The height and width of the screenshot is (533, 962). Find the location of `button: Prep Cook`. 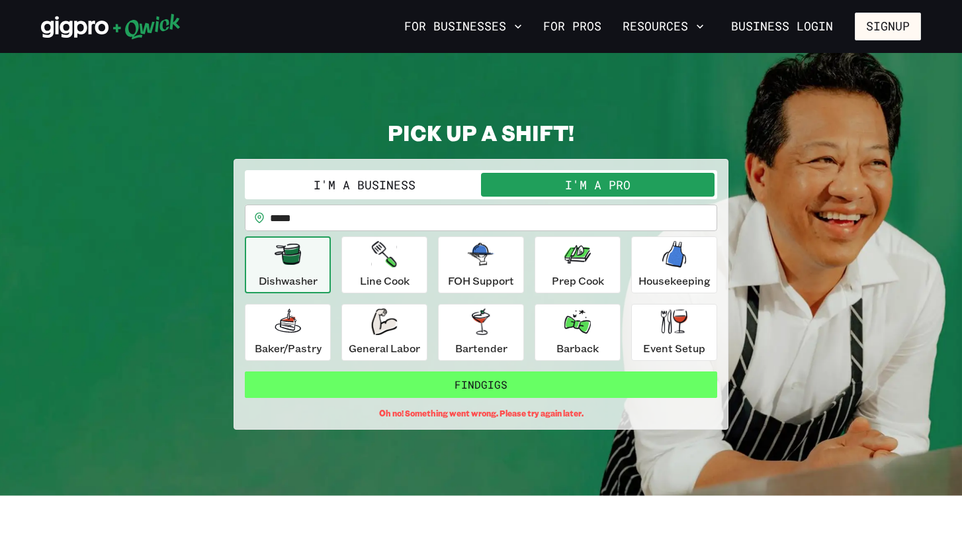

button: Prep Cook is located at coordinates (578, 265).